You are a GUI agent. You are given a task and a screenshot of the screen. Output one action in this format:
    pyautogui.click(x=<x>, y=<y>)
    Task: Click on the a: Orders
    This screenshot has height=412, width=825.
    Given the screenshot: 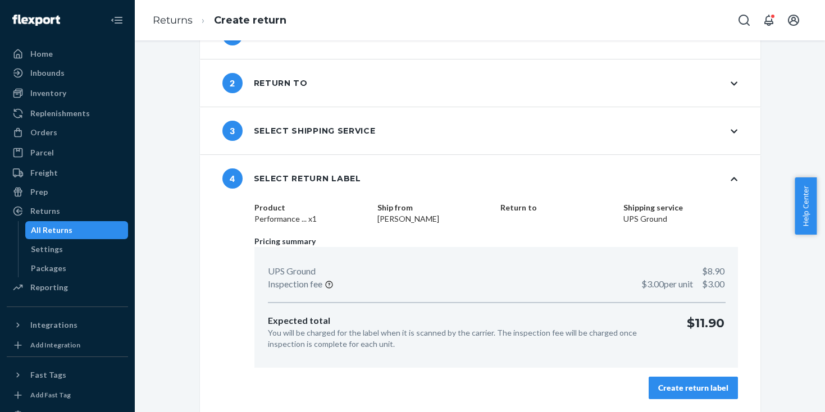 What is the action you would take?
    pyautogui.click(x=67, y=133)
    